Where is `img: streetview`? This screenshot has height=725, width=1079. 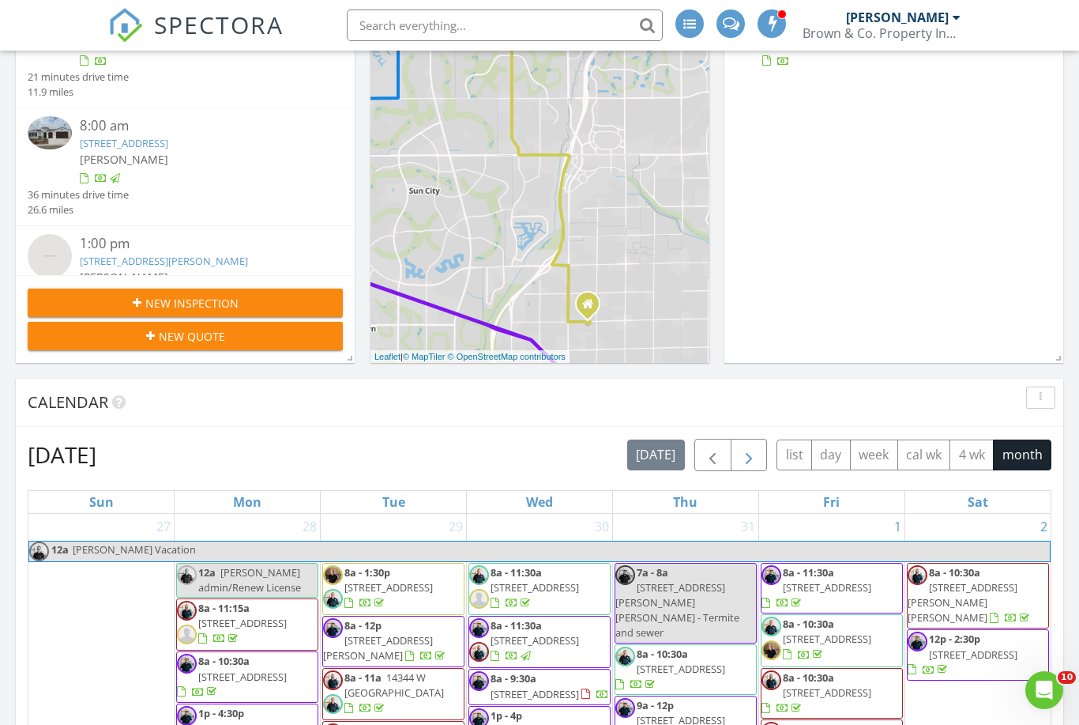
img: streetview is located at coordinates (50, 256).